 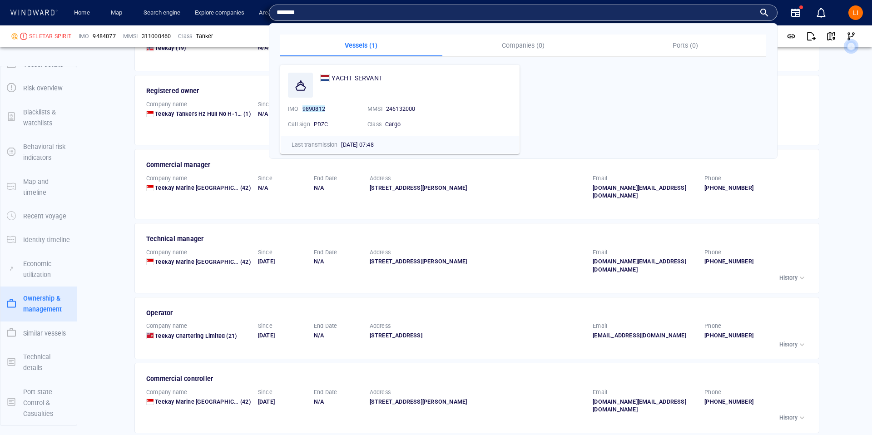 I want to click on a: Teekay Chartering Limited (21), so click(x=196, y=336).